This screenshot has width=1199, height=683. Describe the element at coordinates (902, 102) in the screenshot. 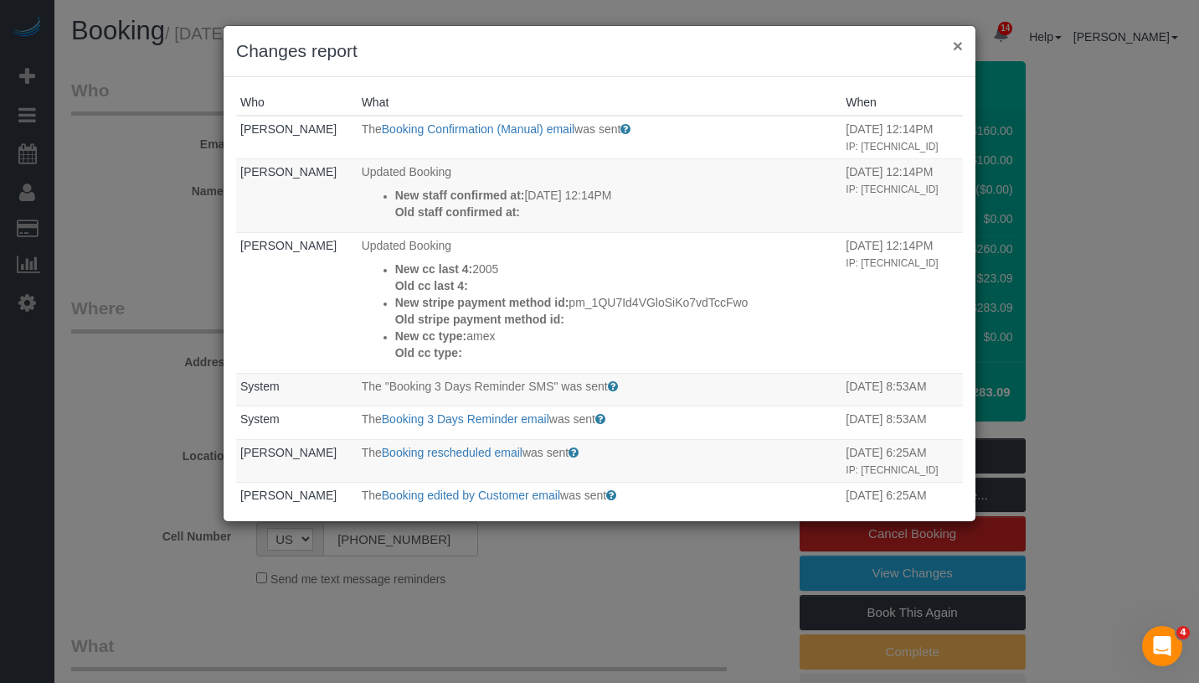

I see `th: When` at that location.